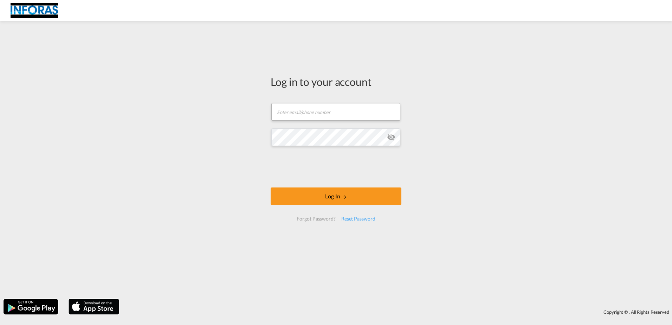 Image resolution: width=672 pixels, height=325 pixels. What do you see at coordinates (94, 306) in the screenshot?
I see `img: apple.png` at bounding box center [94, 306].